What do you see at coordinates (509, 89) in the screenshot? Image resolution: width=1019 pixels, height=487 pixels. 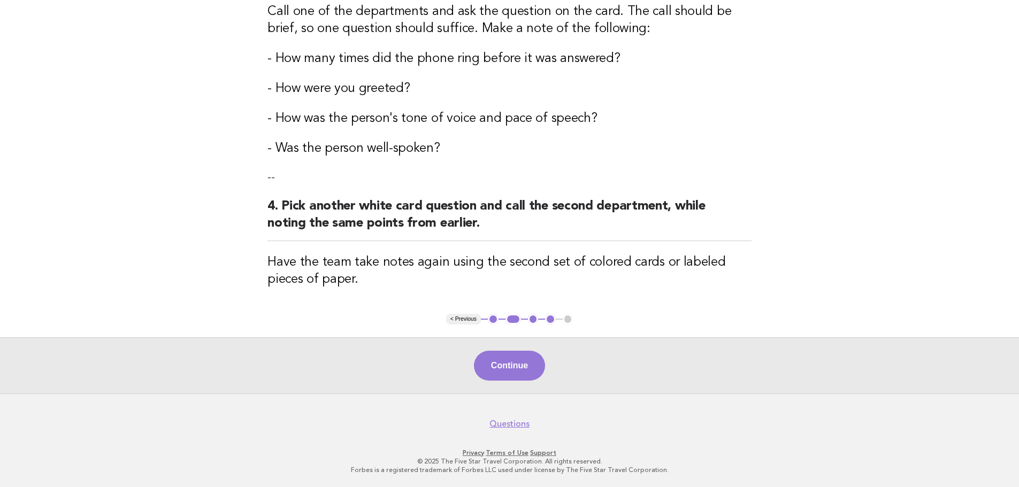 I see `h3: - How were you greeted?` at bounding box center [509, 89].